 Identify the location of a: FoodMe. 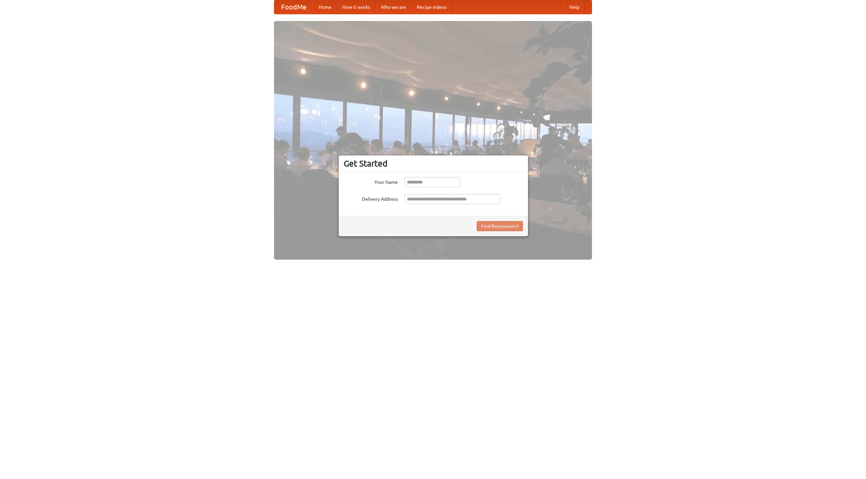
(294, 7).